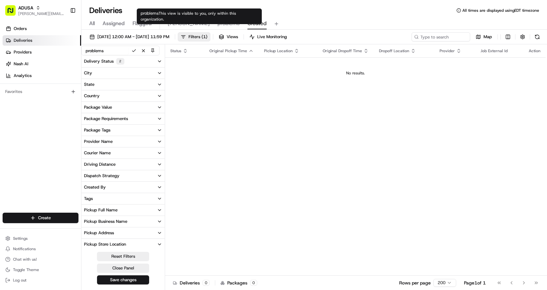 The image size is (547, 290). What do you see at coordinates (22, 52) in the screenshot?
I see `span: Providers` at bounding box center [22, 52].